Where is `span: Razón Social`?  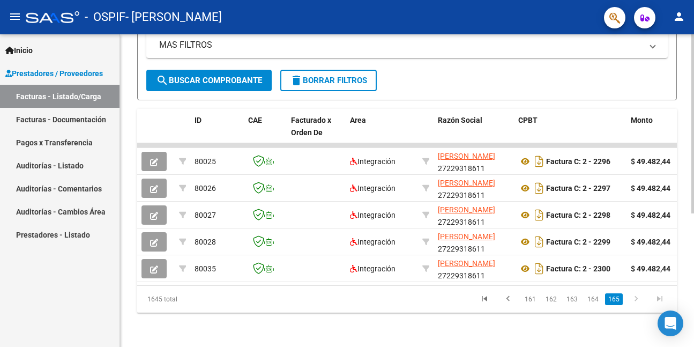 span: Razón Social is located at coordinates (460, 120).